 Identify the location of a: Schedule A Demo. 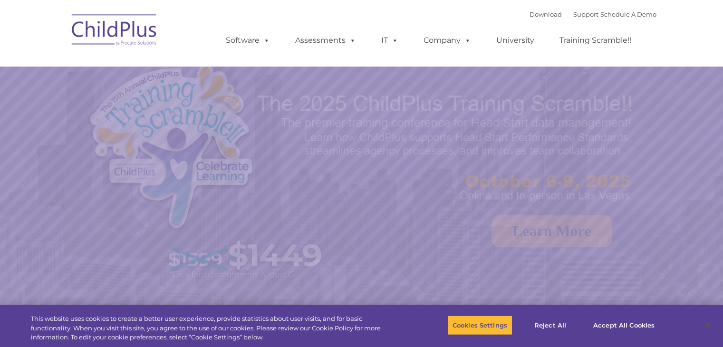
(629, 14).